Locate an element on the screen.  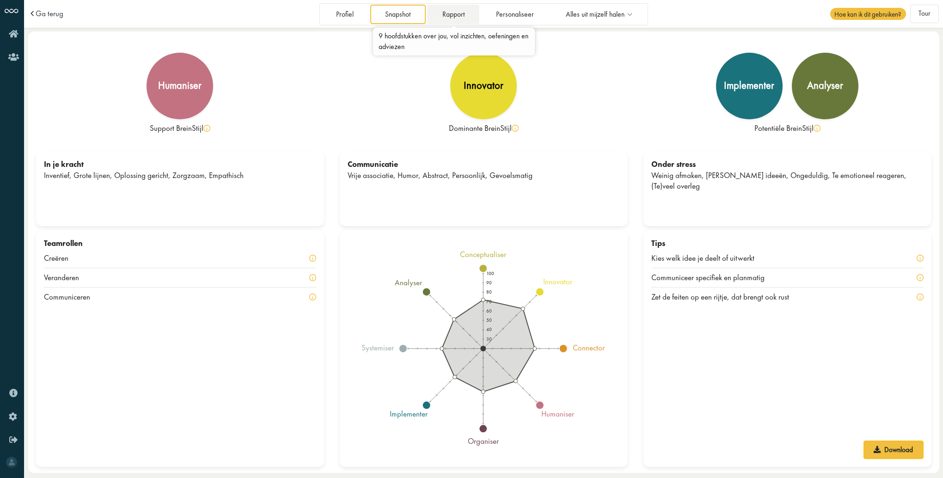
span: Hoe kan ik dit gebruiken? is located at coordinates (868, 14).